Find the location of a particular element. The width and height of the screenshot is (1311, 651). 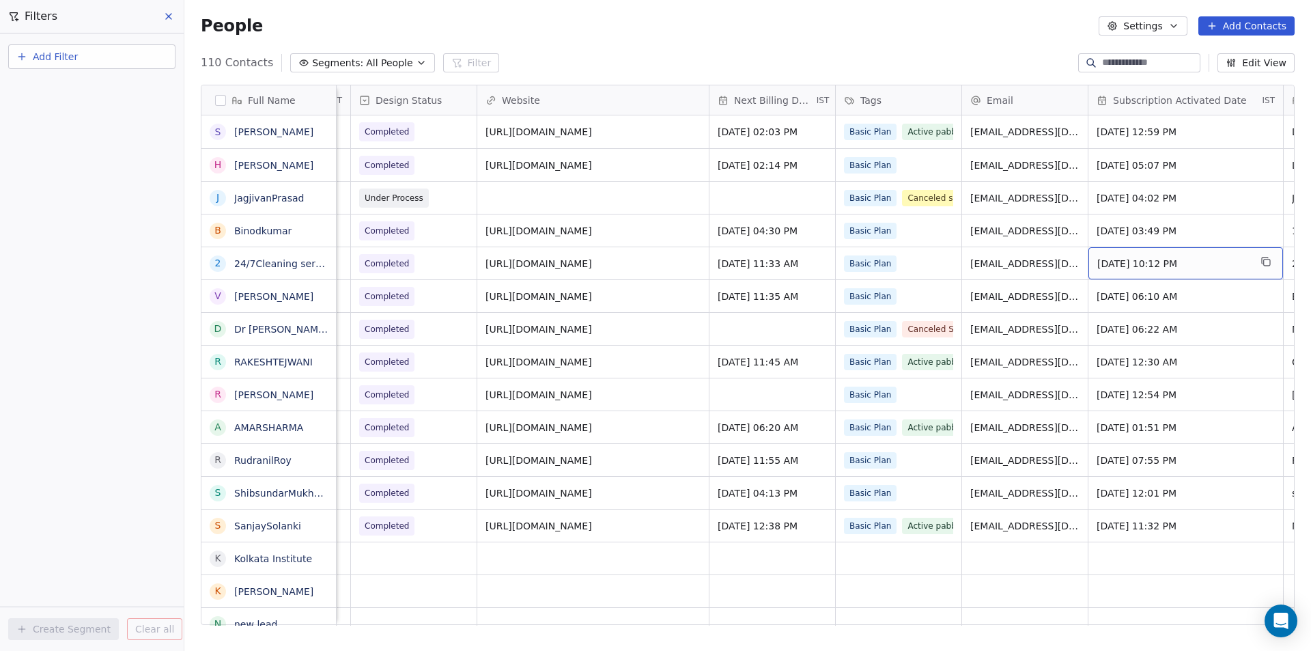

a: SanjaySolanki is located at coordinates (268, 526).